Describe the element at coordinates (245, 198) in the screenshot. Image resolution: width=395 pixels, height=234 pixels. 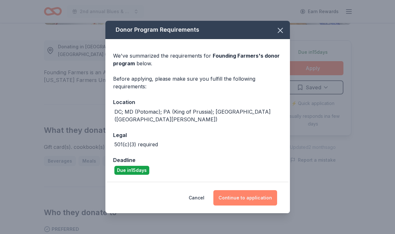
I see `button: Continue to application` at that location.